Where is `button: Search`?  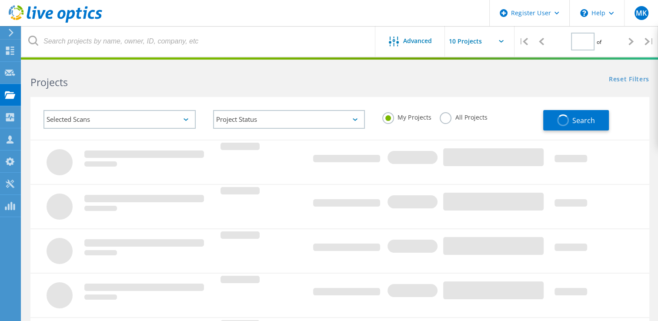
button: Search is located at coordinates (576, 120).